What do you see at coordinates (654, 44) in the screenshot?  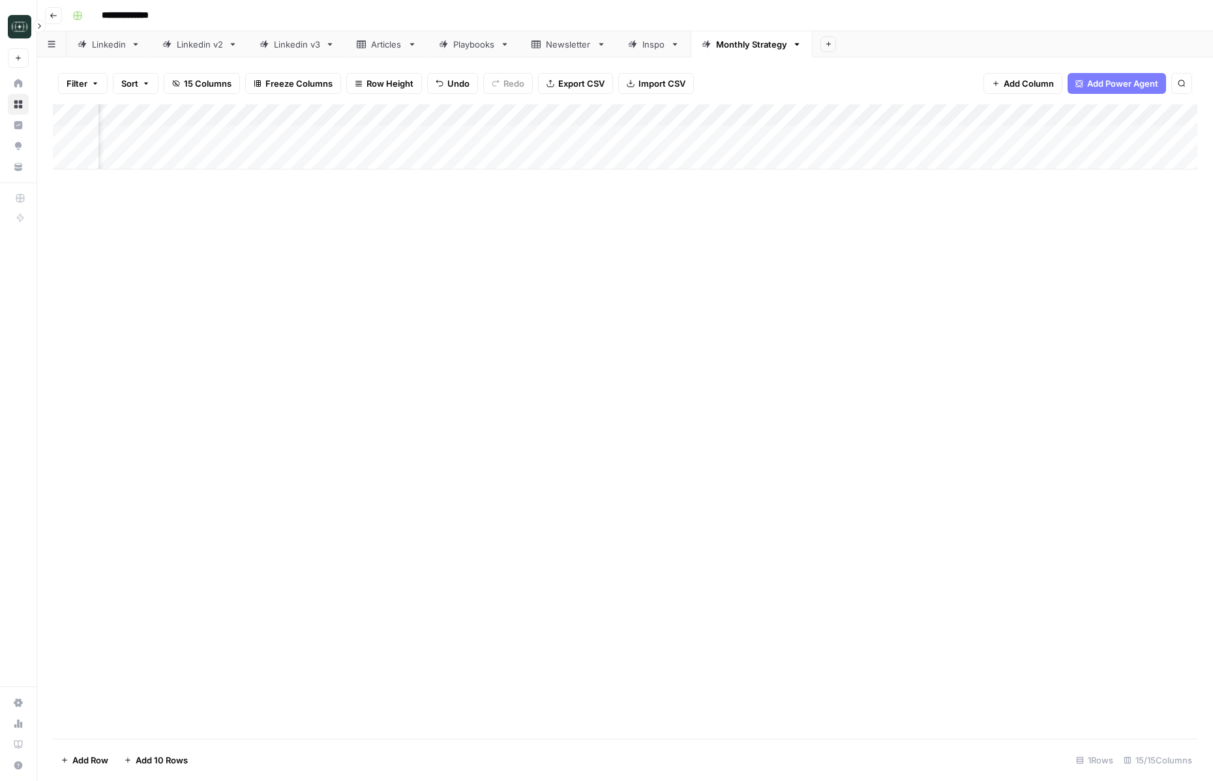 I see `a: Inspo` at bounding box center [654, 44].